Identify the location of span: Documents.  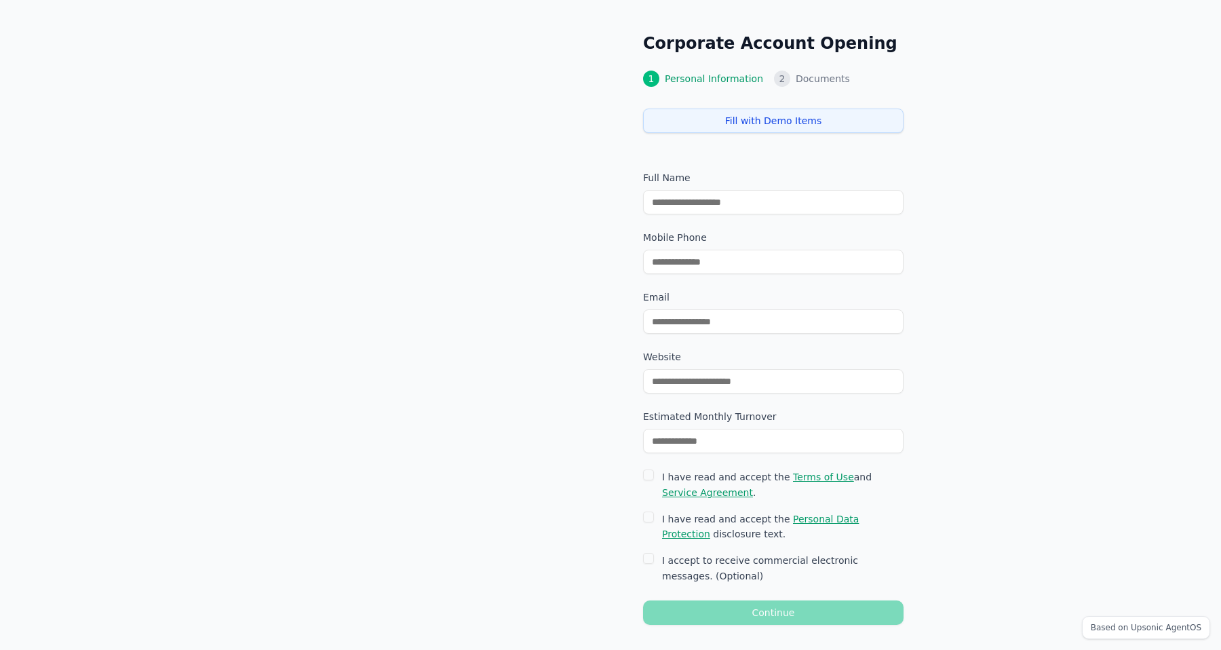
(823, 79).